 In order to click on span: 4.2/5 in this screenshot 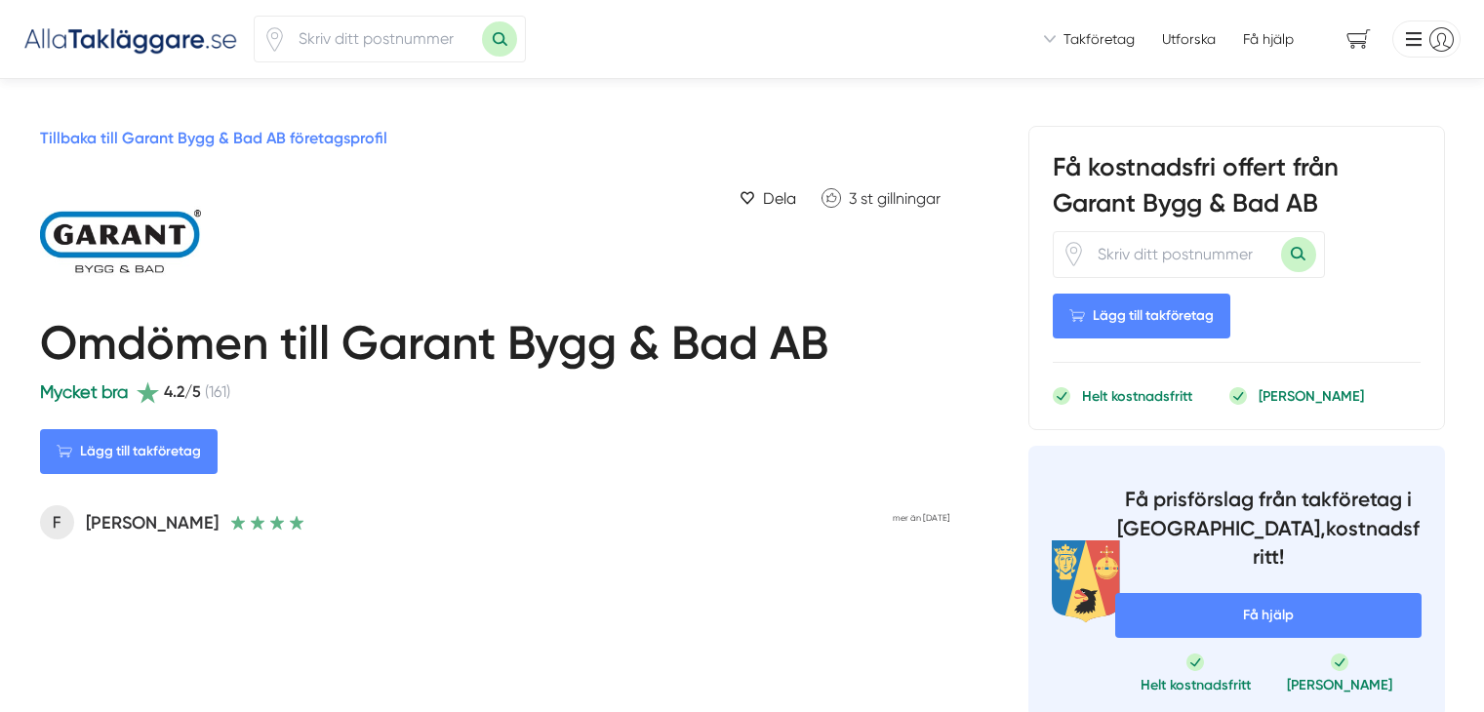, I will do `click(182, 391)`.